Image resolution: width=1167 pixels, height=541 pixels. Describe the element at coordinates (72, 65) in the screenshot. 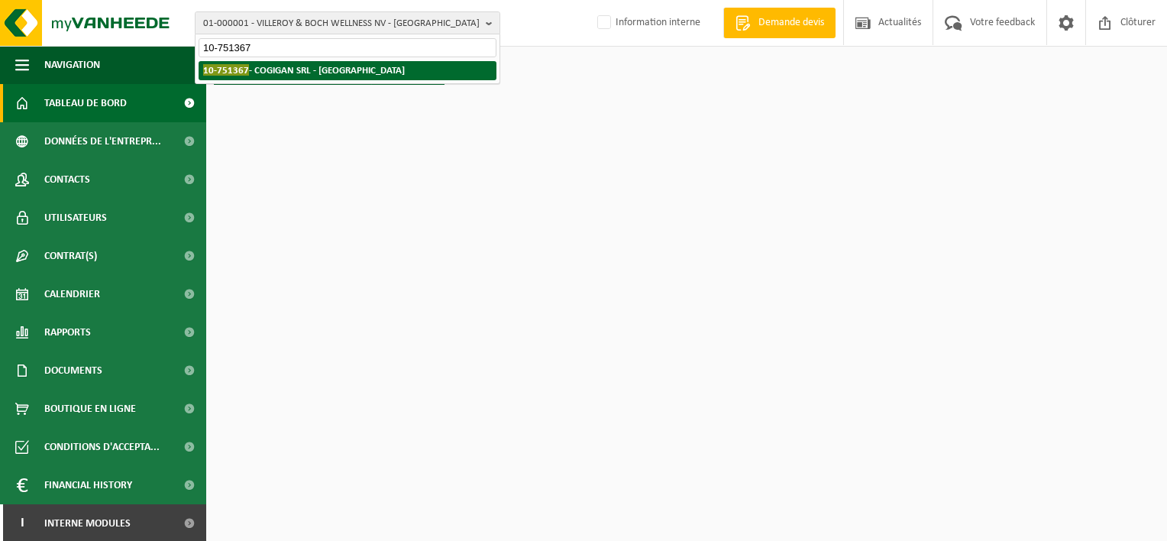

I see `span: Navigation` at that location.